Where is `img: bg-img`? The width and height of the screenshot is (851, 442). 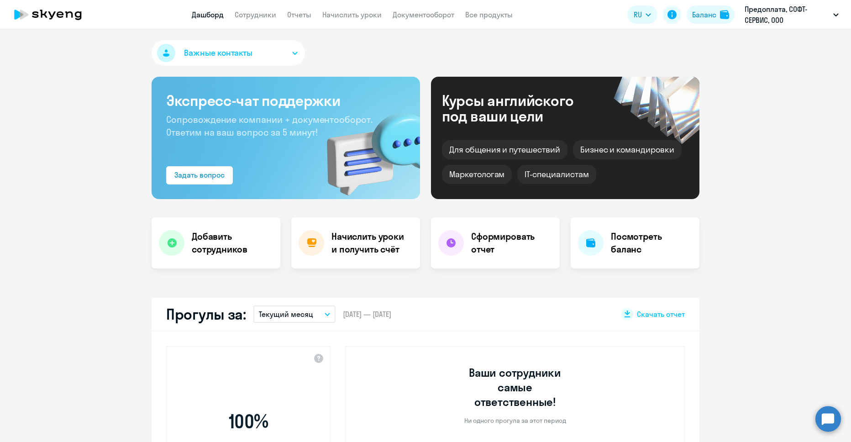 img: bg-img is located at coordinates (367, 148).